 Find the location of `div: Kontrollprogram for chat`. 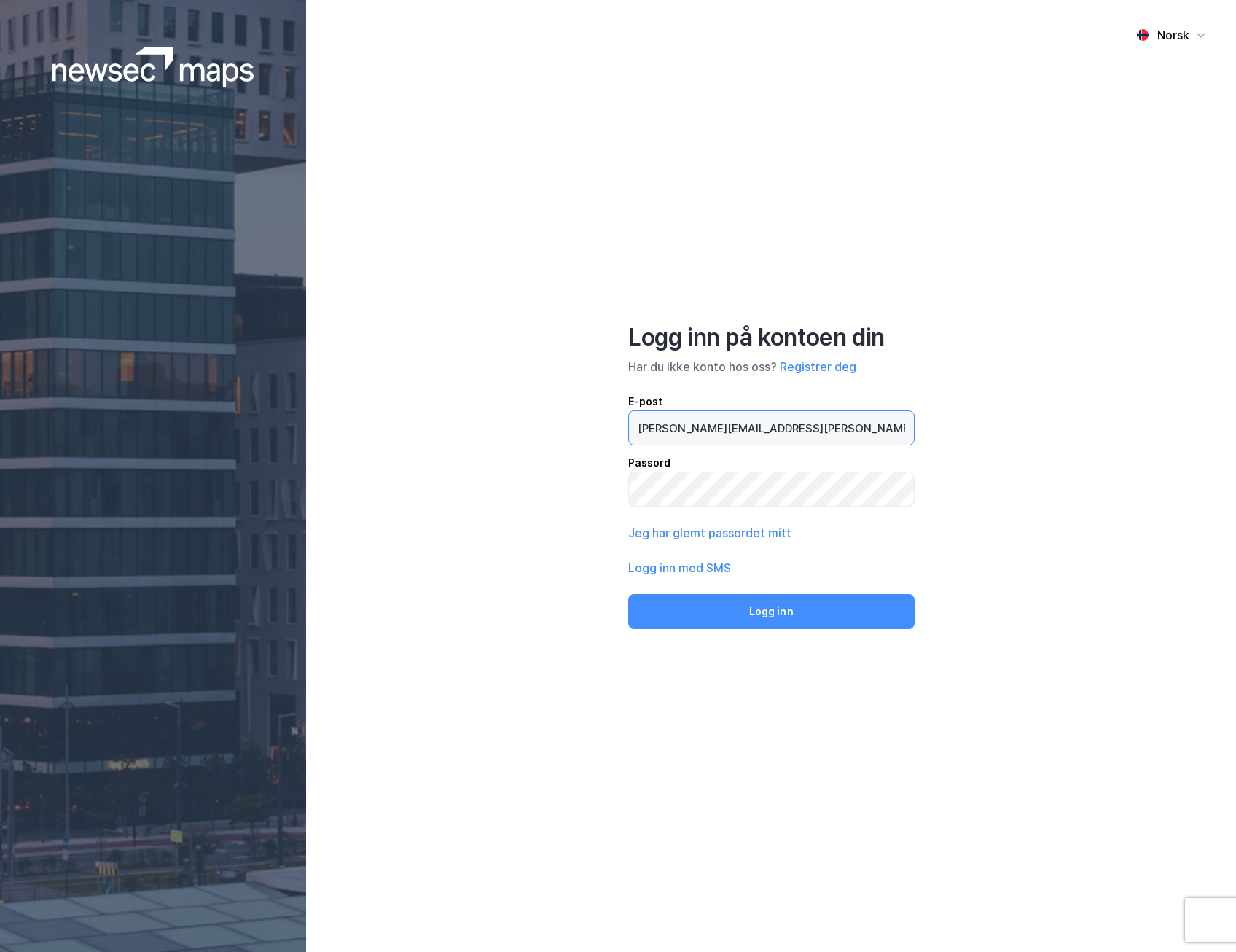

div: Kontrollprogram for chat is located at coordinates (1200, 916).